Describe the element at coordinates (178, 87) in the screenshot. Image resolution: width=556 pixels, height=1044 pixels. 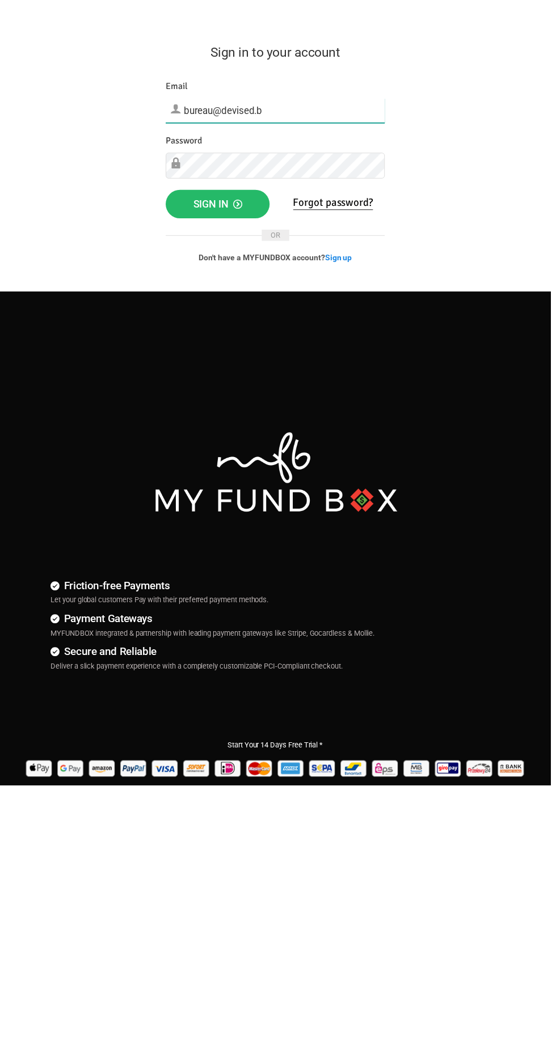
I see `label: Email` at that location.